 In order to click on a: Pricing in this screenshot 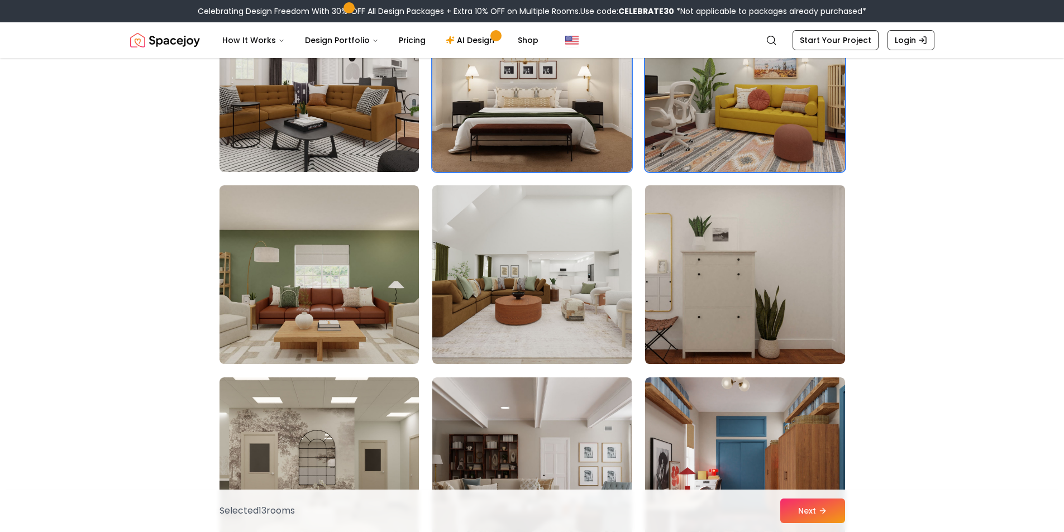, I will do `click(412, 40)`.